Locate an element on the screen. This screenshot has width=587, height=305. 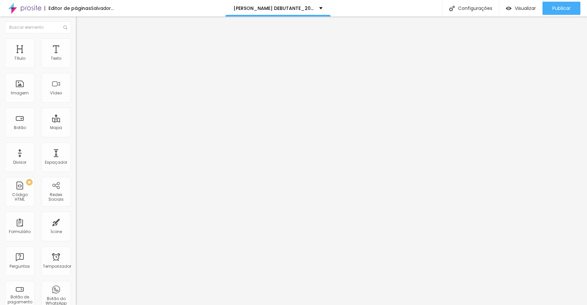
button: Publicar is located at coordinates (562, 8).